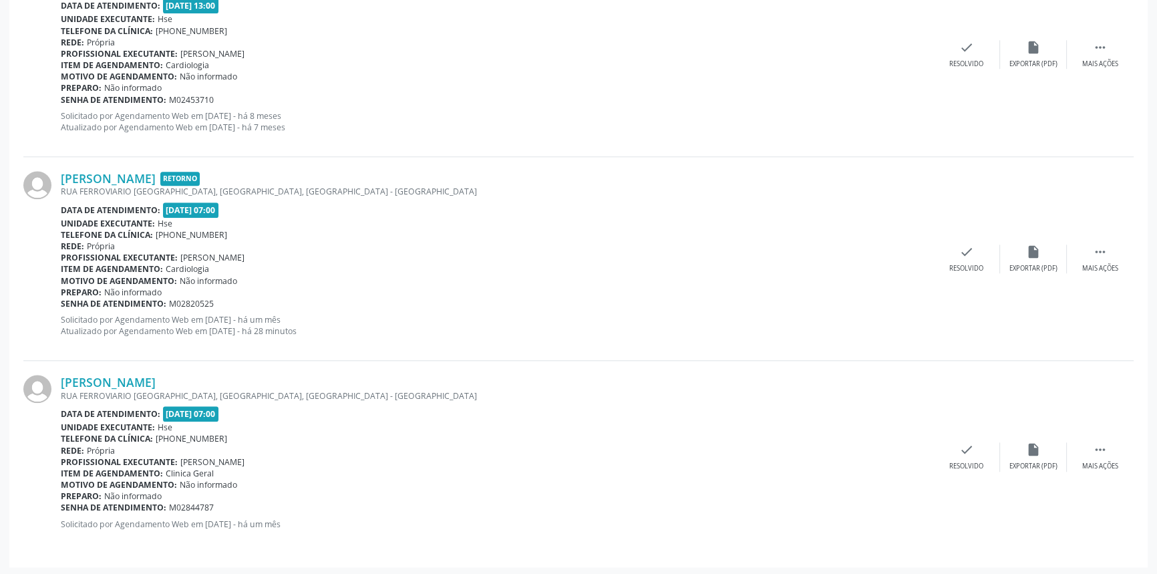  What do you see at coordinates (191, 507) in the screenshot?
I see `span: M02844787` at bounding box center [191, 507].